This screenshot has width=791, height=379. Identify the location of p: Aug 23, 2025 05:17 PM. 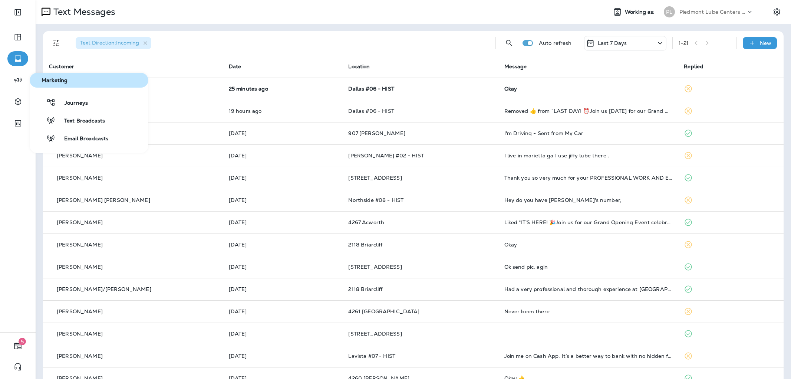
(283, 133).